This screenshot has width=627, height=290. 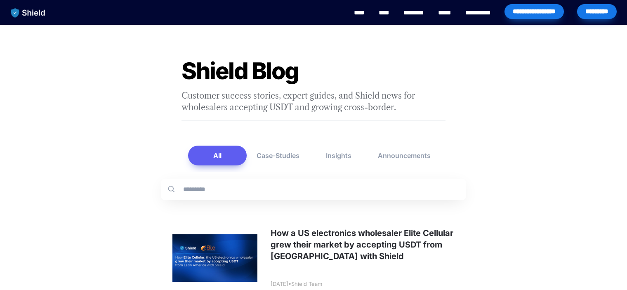 I want to click on img: website logo, so click(x=28, y=13).